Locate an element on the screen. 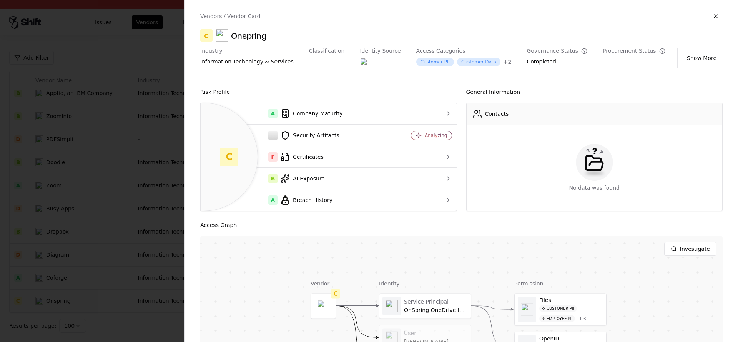  div: AI Exposure is located at coordinates (296, 178).